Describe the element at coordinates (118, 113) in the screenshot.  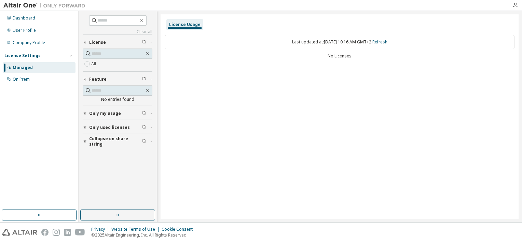
I see `button: Only my usage` at that location.